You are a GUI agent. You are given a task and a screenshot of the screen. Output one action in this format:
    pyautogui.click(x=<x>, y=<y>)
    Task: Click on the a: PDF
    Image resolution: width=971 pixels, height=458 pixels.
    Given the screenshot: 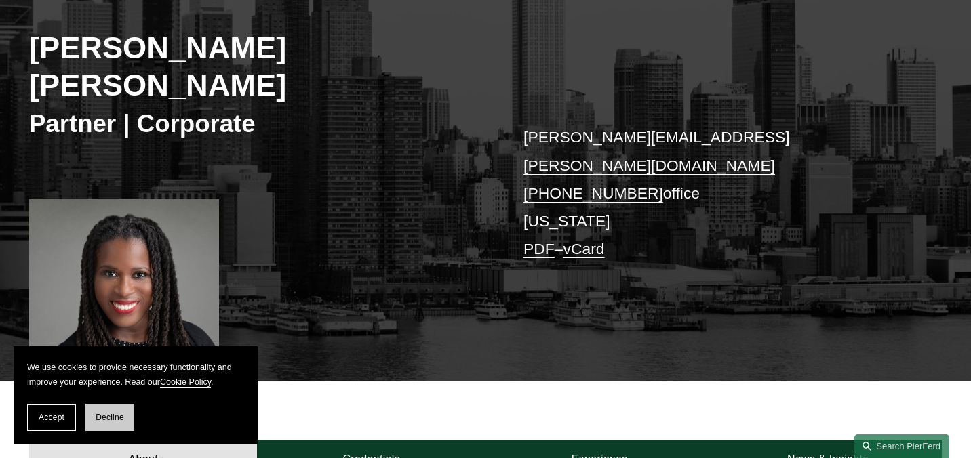 What is the action you would take?
    pyautogui.click(x=539, y=249)
    